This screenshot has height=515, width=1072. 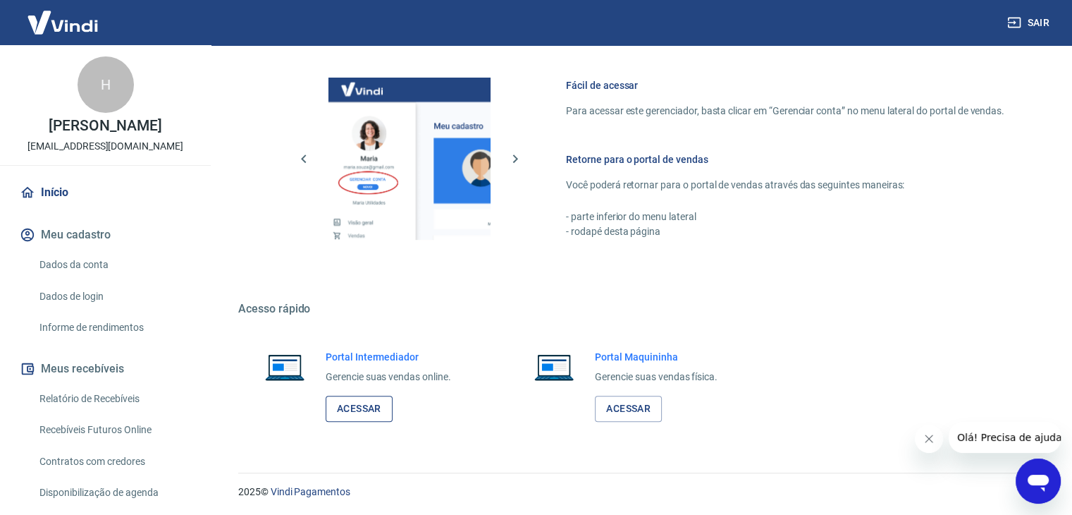 I want to click on p: Gerencie suas vendas física., so click(x=656, y=376).